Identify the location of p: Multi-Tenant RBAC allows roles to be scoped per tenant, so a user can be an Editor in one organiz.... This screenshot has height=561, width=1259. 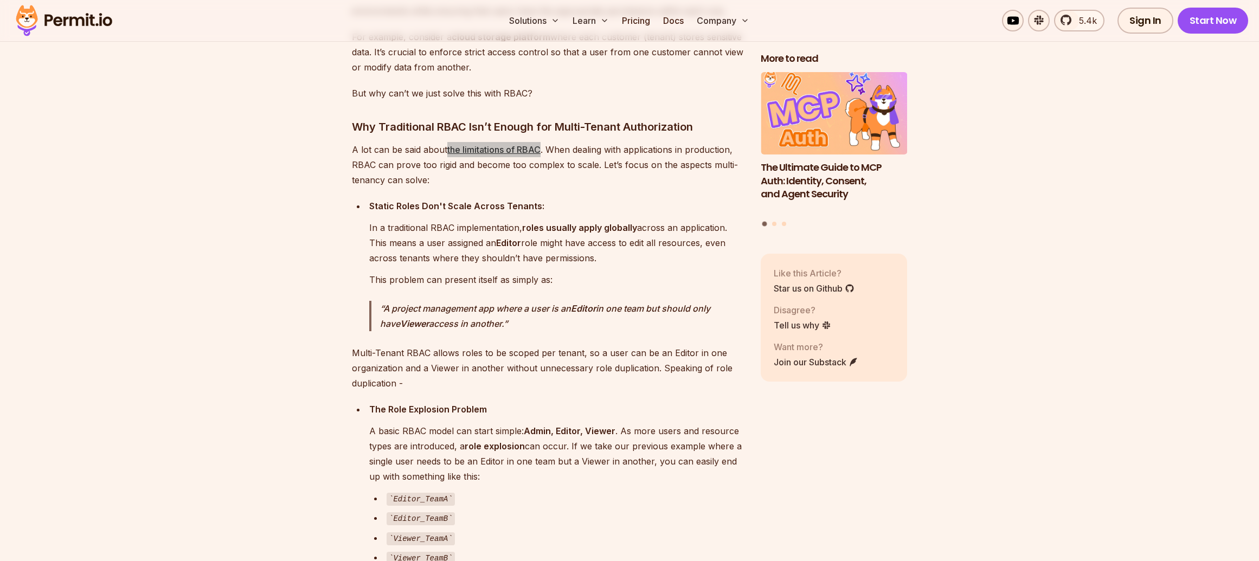
(547, 368).